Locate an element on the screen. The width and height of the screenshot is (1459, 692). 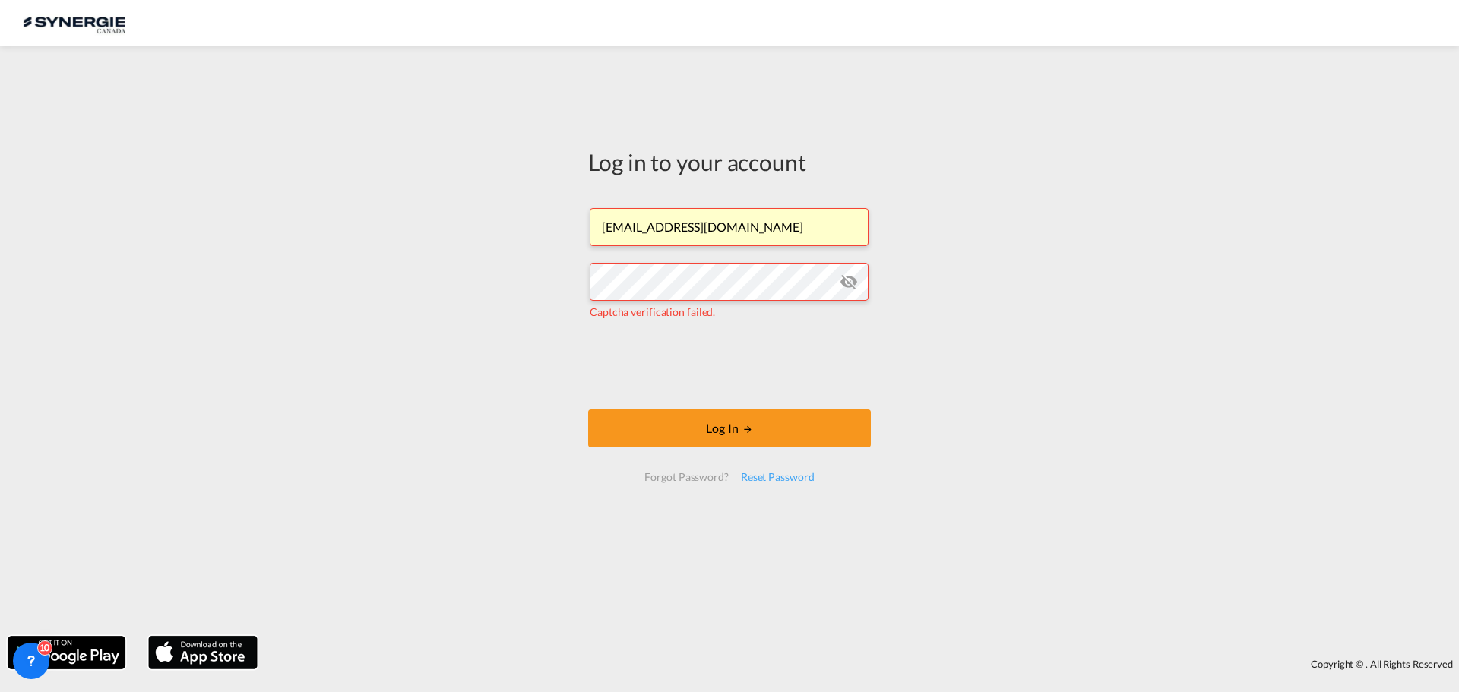
img: 1f56c880d42311ef80fc7dca854c8e59.png is located at coordinates (74, 23).